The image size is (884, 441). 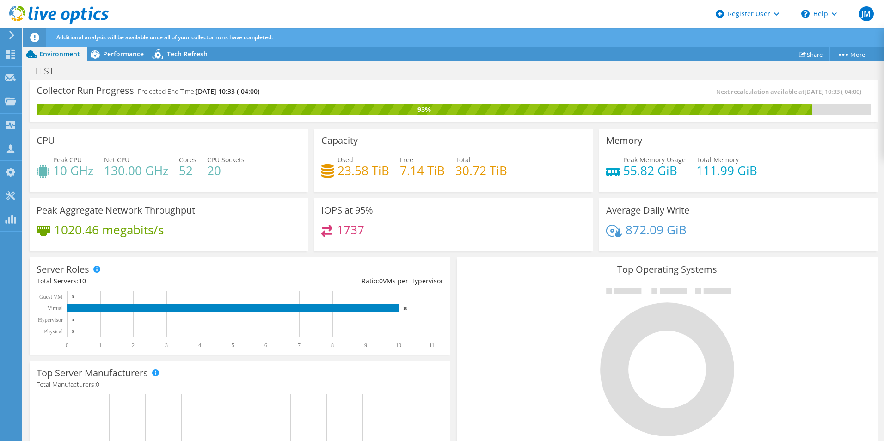 I want to click on text: 2, so click(x=133, y=345).